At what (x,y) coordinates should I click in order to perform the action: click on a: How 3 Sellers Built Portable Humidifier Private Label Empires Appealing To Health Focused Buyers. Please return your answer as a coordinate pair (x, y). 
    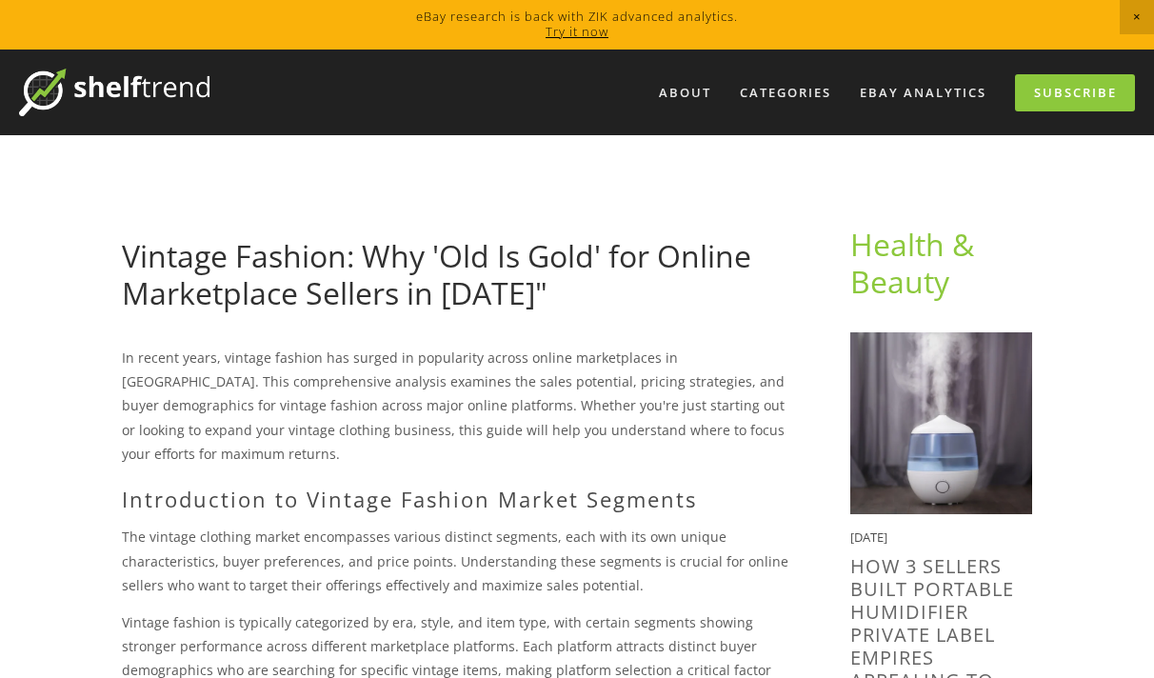
    Looking at the image, I should click on (940, 423).